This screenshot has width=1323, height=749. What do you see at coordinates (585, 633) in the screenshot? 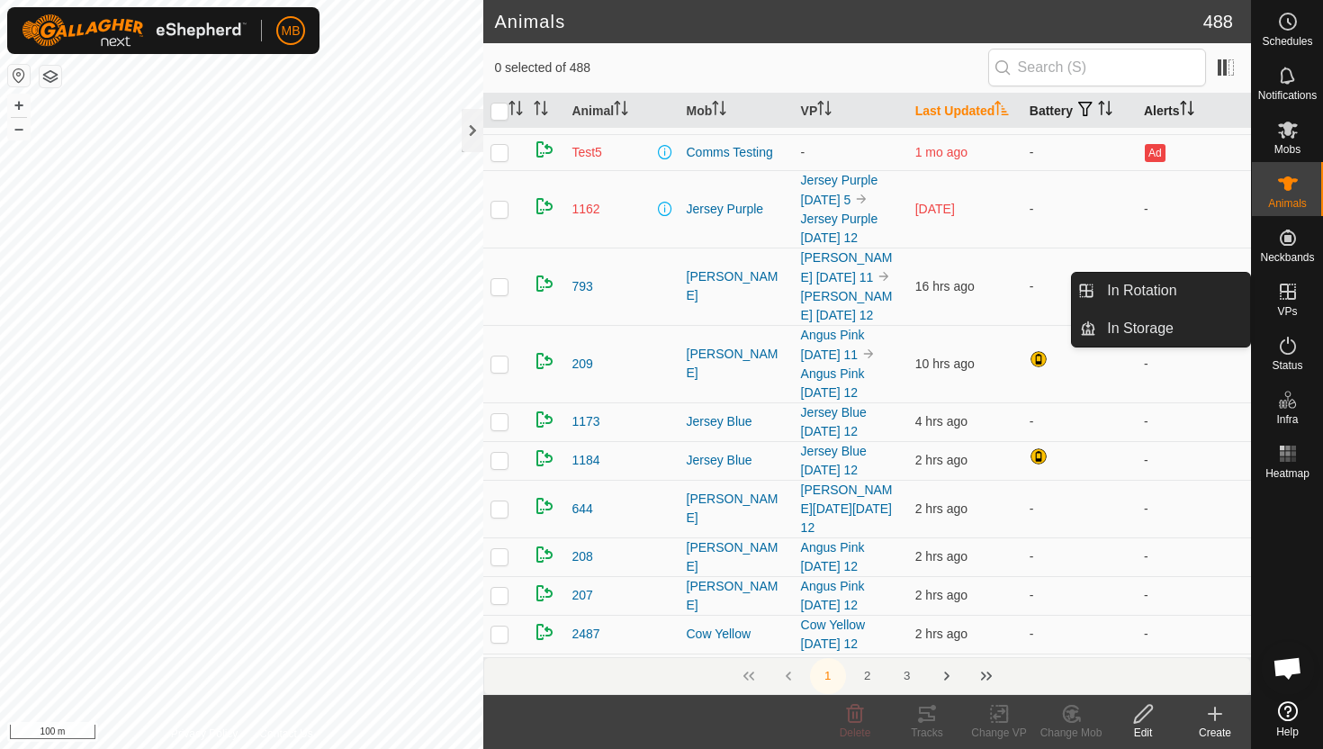
I see `span: 2487` at bounding box center [585, 633].